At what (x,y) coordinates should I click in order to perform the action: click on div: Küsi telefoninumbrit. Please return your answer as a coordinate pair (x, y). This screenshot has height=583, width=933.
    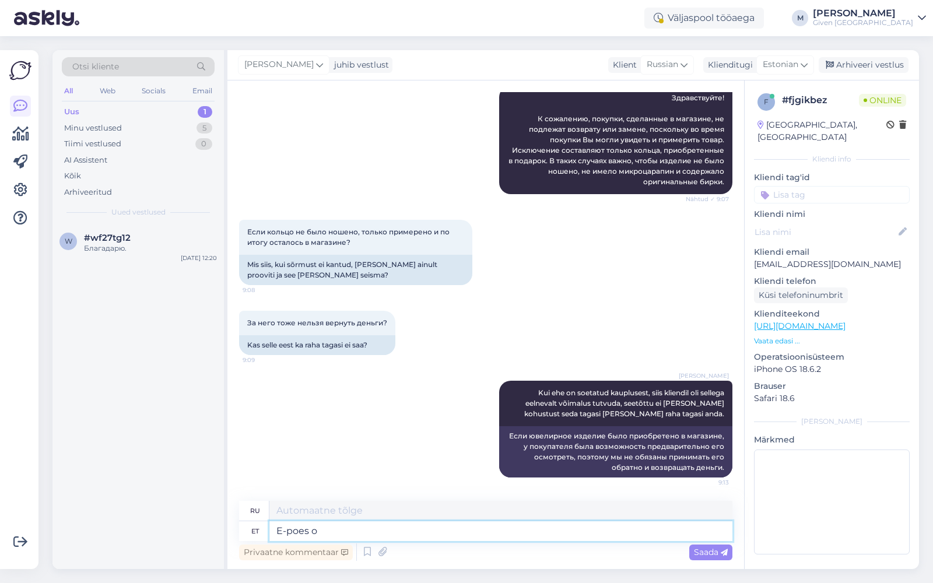
    Looking at the image, I should click on (800, 295).